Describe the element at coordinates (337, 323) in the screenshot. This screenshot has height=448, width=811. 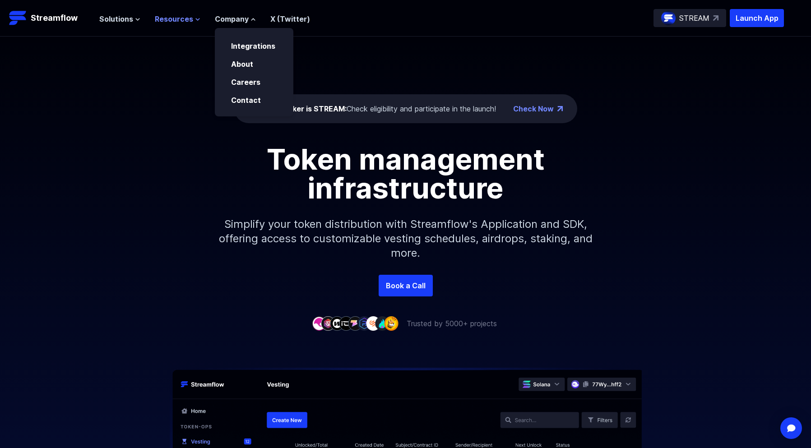
I see `img: company-3` at that location.